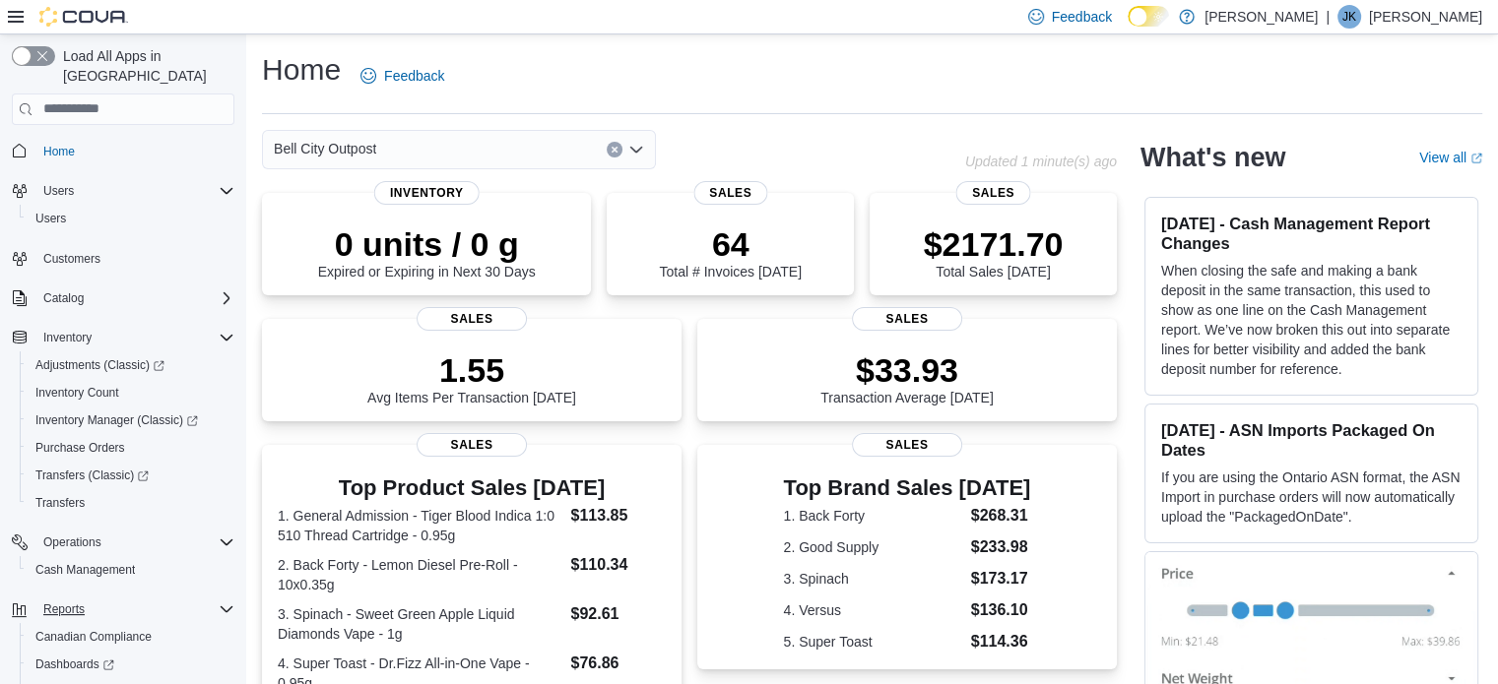  What do you see at coordinates (873, 610) in the screenshot?
I see `dt: 4. Versus` at bounding box center [873, 610].